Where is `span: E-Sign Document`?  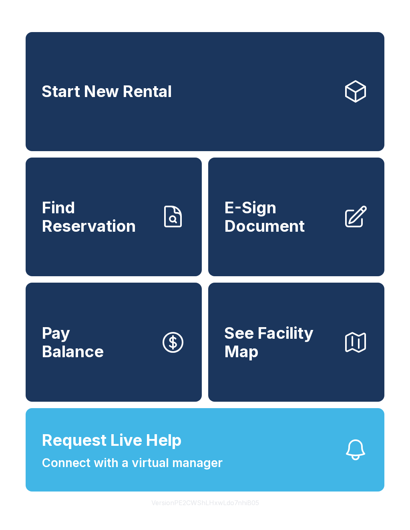
span: E-Sign Document is located at coordinates (280, 216).